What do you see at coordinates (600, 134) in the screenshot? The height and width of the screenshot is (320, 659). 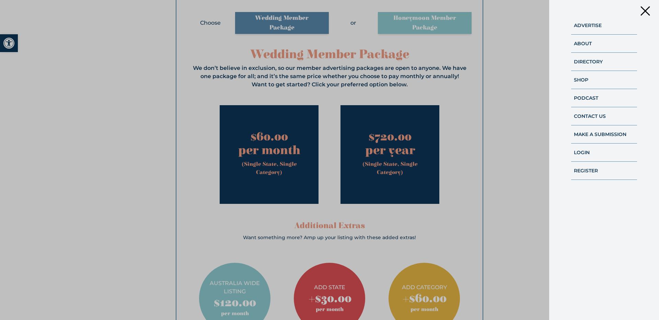 I see `a: Make A Submission` at bounding box center [600, 134].